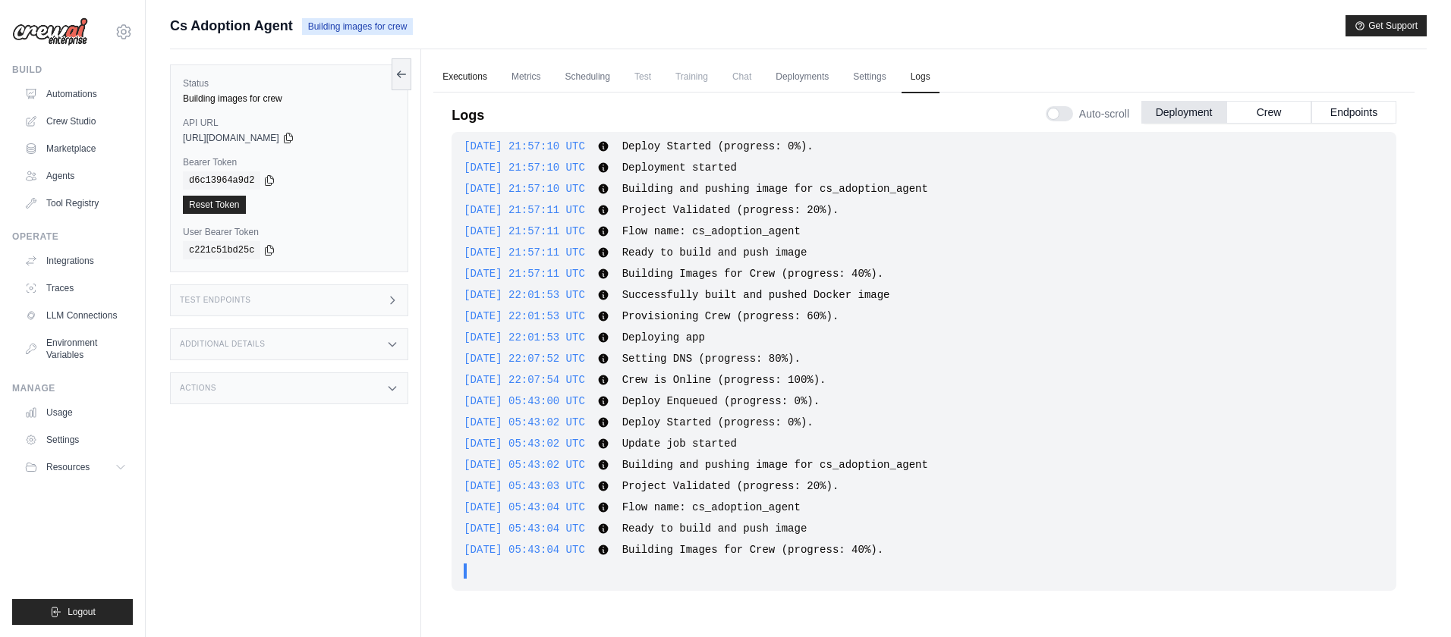 Image resolution: width=1451 pixels, height=637 pixels. What do you see at coordinates (643, 77) in the screenshot?
I see `span: Test` at bounding box center [643, 77].